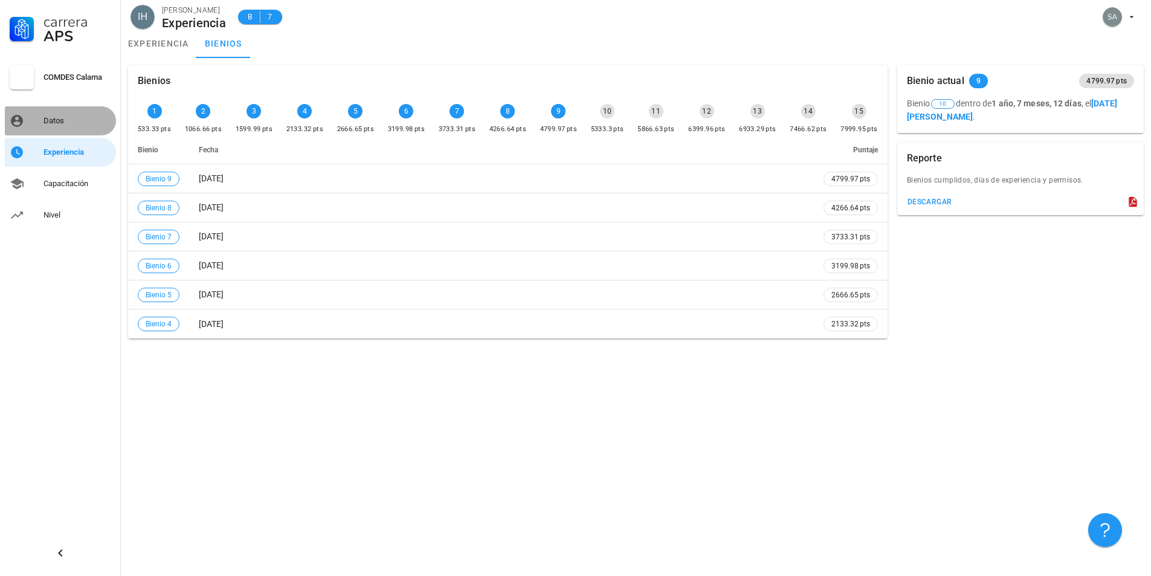 Image resolution: width=1151 pixels, height=576 pixels. I want to click on span: 3199.98 pts, so click(850, 266).